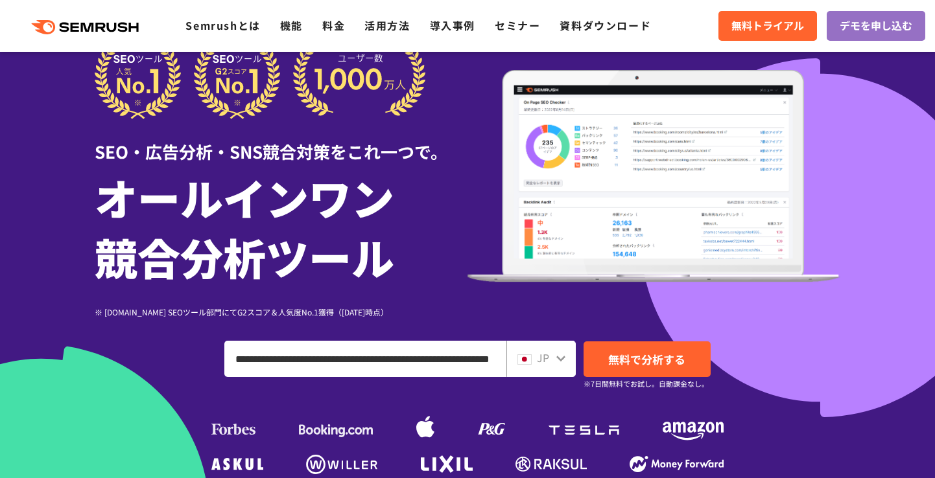 This screenshot has width=935, height=478. What do you see at coordinates (542, 358) in the screenshot?
I see `span: JP` at bounding box center [542, 358].